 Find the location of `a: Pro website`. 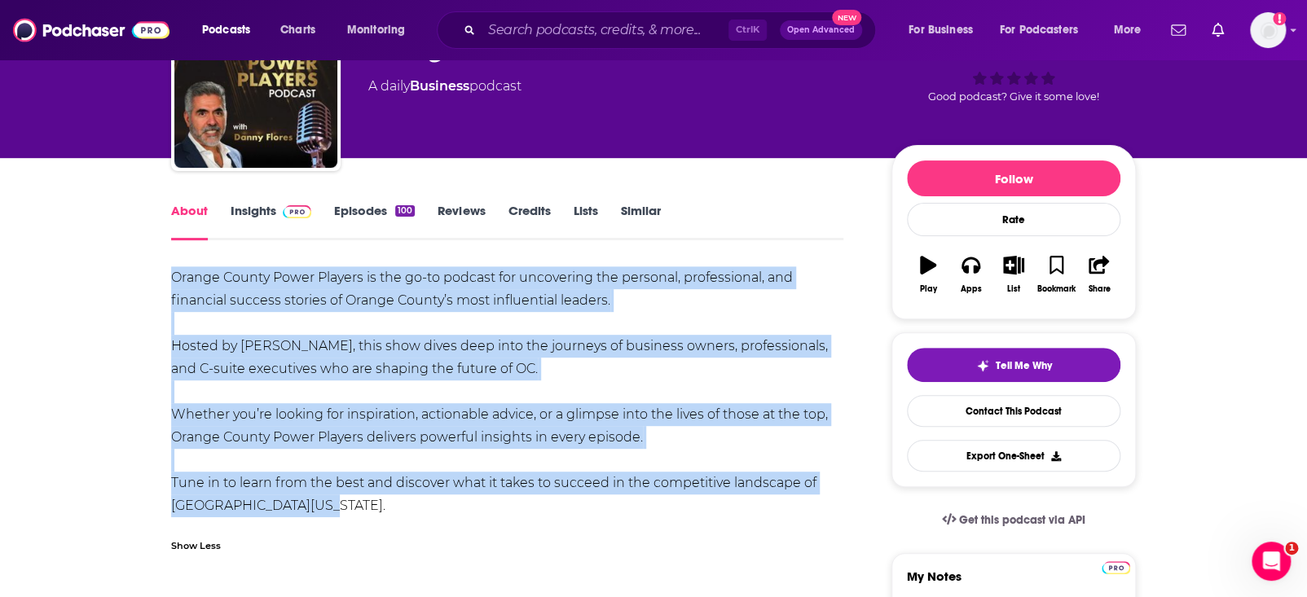

a: Pro website is located at coordinates (1116, 566).